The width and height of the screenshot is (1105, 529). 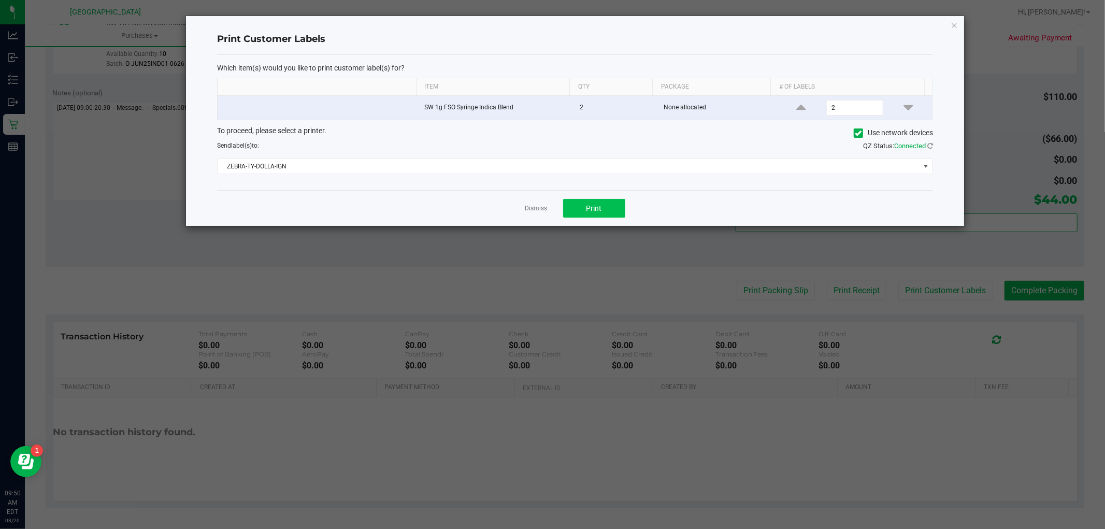 What do you see at coordinates (238, 146) in the screenshot?
I see `span: Send to:` at bounding box center [238, 146].